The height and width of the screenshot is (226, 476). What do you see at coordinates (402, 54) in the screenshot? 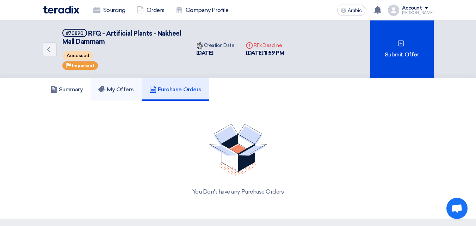
I see `font: Submit Offer` at bounding box center [402, 54].